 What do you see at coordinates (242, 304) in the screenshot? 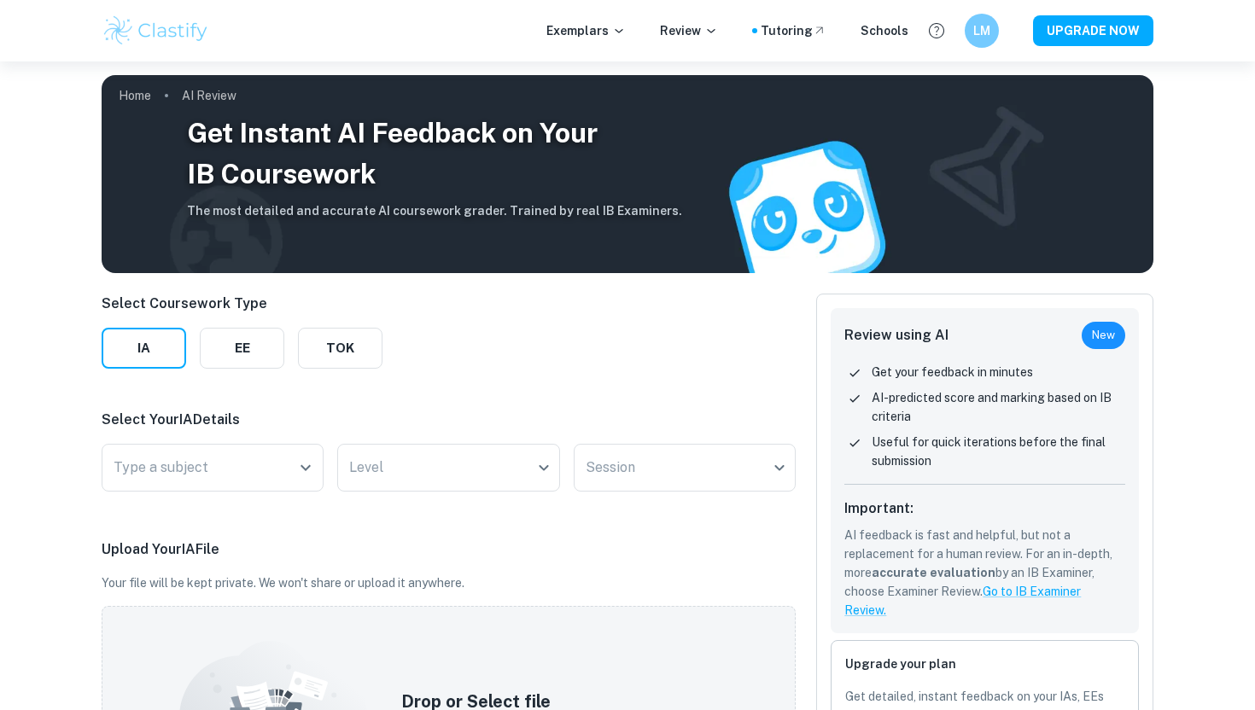
I see `p: Select Coursework Type` at bounding box center [242, 304].